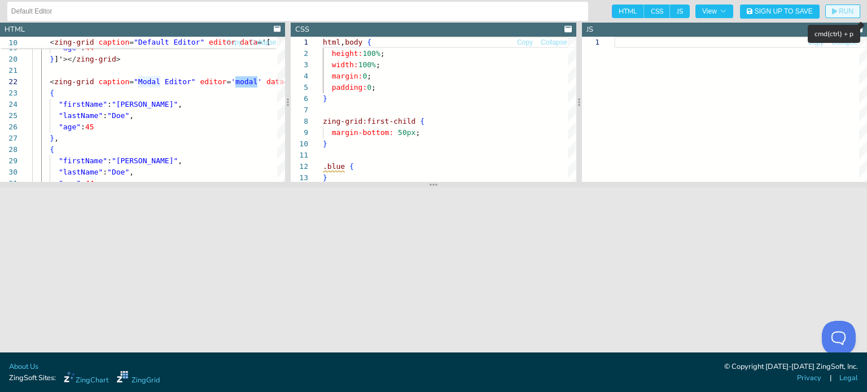  What do you see at coordinates (345, 64) in the screenshot?
I see `span: width:` at bounding box center [345, 64].